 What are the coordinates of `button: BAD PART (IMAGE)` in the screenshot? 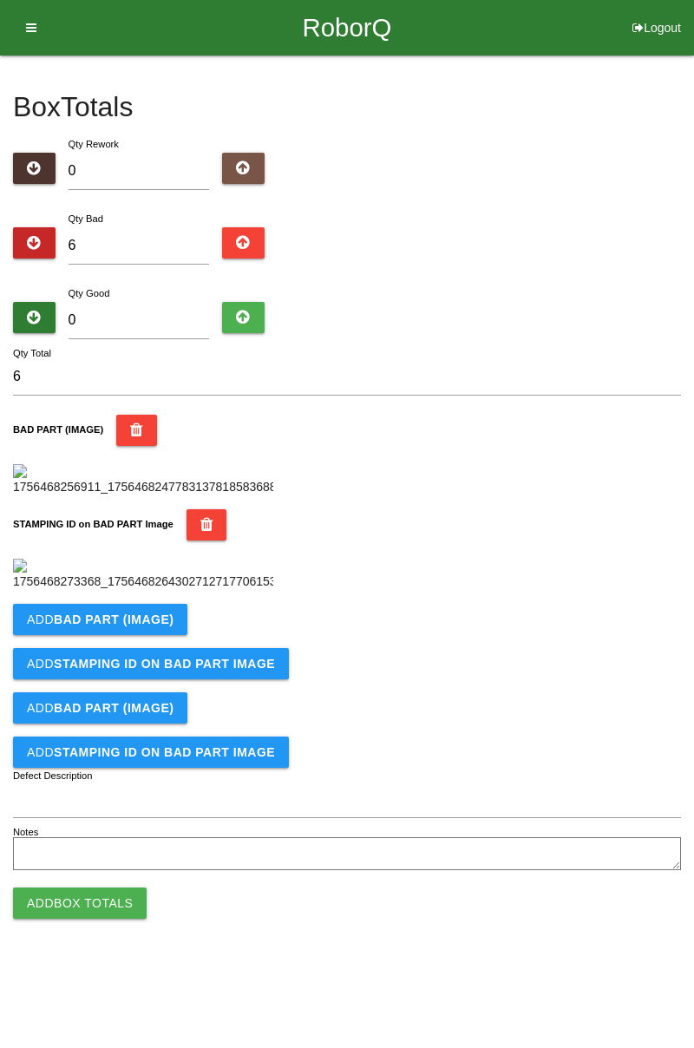 It's located at (136, 430).